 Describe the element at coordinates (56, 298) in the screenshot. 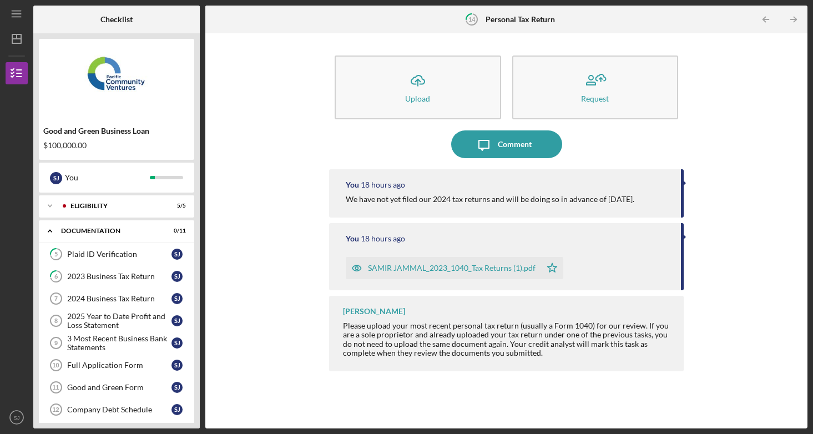

I see `tspan: 7` at that location.